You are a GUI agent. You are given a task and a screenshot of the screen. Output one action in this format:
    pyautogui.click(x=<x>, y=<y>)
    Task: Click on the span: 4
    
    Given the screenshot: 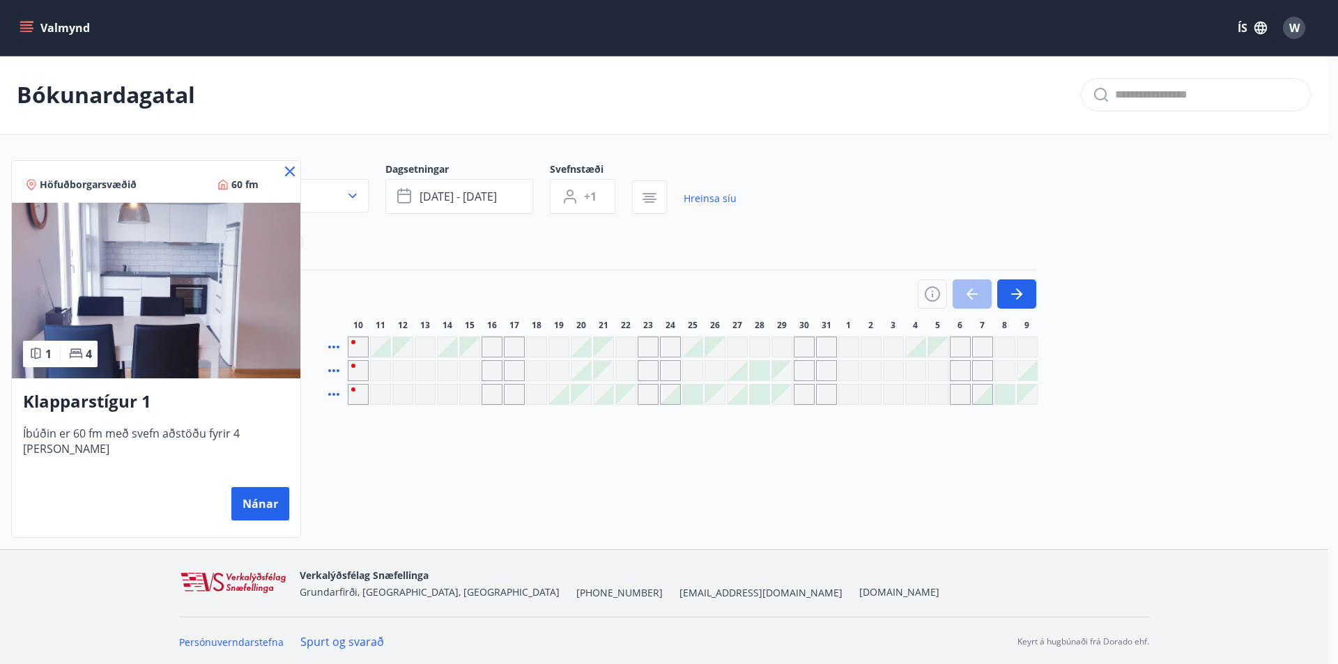 What is the action you would take?
    pyautogui.click(x=88, y=354)
    